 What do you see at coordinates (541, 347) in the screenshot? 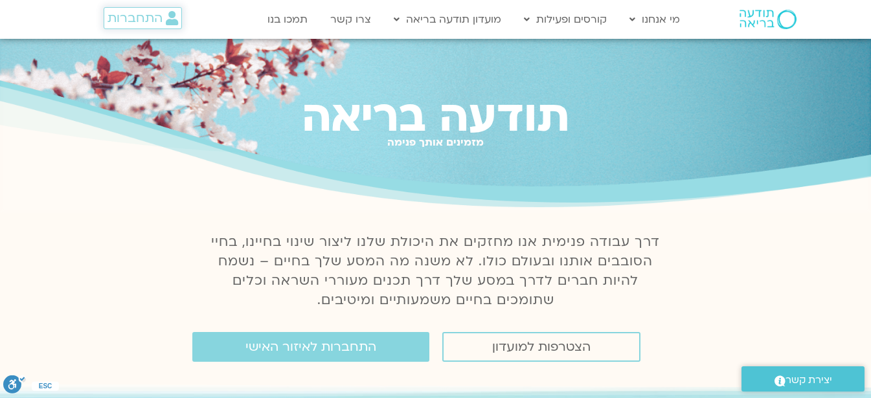
I see `span: הצטרפות למועדון` at bounding box center [541, 347].